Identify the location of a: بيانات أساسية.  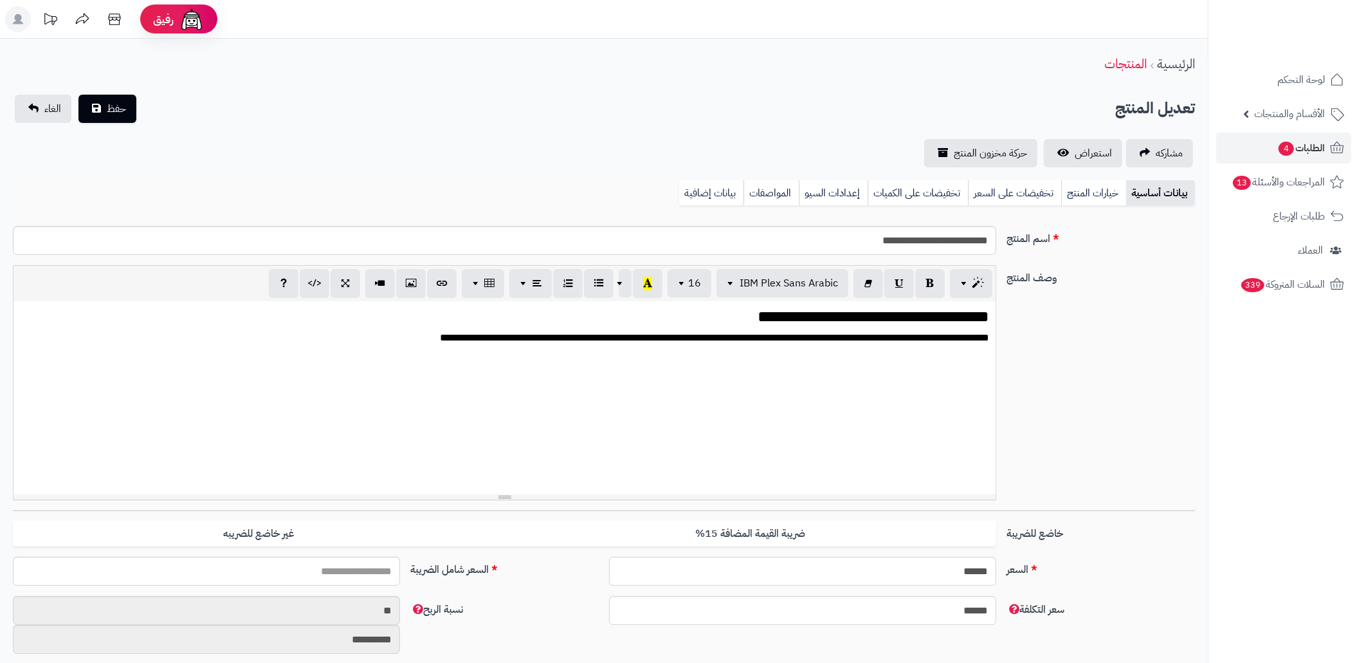
(1161, 193).